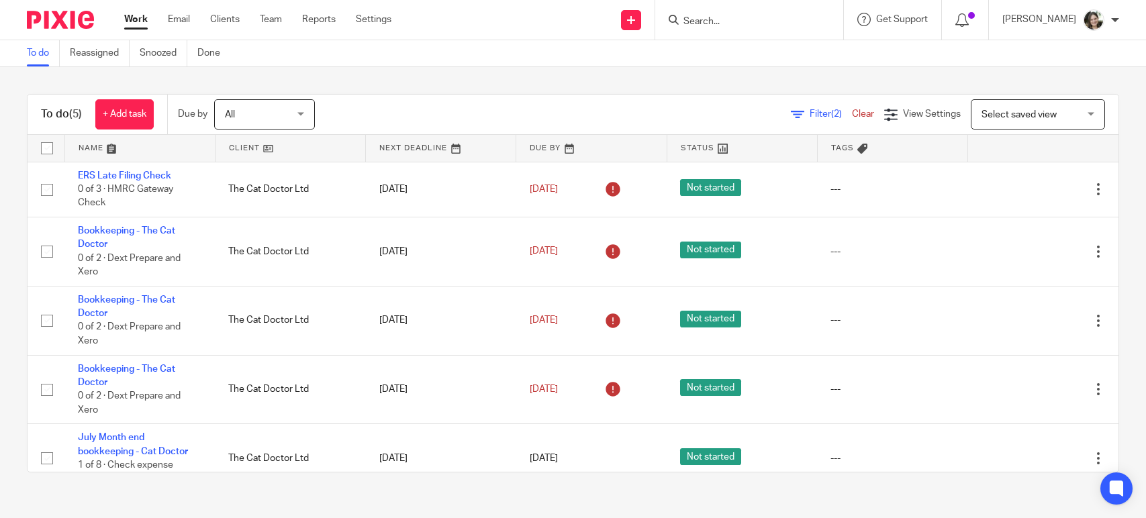 The image size is (1146, 518). What do you see at coordinates (43, 53) in the screenshot?
I see `a: To do` at bounding box center [43, 53].